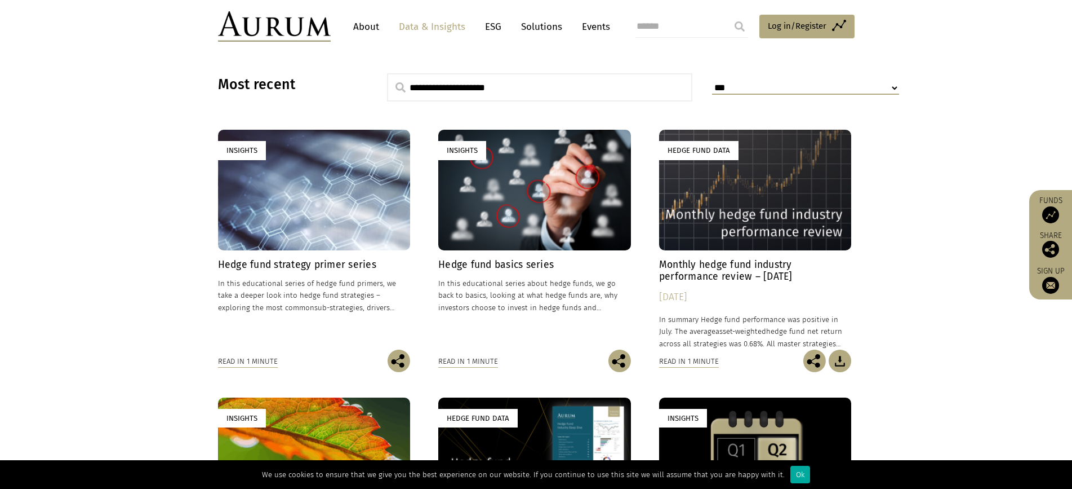 This screenshot has width=1072, height=489. What do you see at coordinates (432, 26) in the screenshot?
I see `a: Data & Insights` at bounding box center [432, 26].